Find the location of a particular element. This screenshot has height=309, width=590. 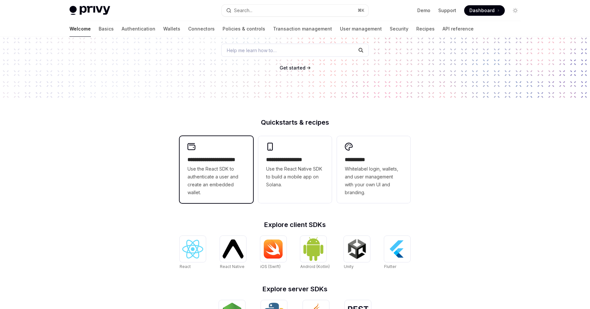

h2: Quickstarts & recipes is located at coordinates (295, 122).